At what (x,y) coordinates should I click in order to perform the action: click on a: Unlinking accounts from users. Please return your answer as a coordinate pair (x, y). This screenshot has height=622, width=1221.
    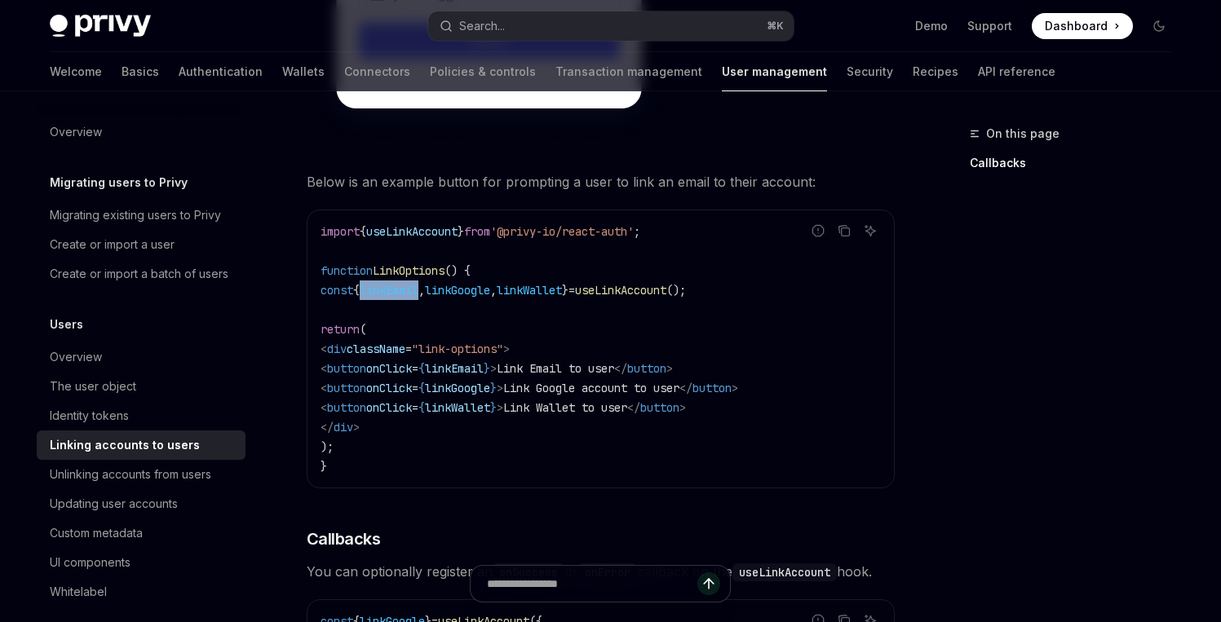
    Looking at the image, I should click on (141, 475).